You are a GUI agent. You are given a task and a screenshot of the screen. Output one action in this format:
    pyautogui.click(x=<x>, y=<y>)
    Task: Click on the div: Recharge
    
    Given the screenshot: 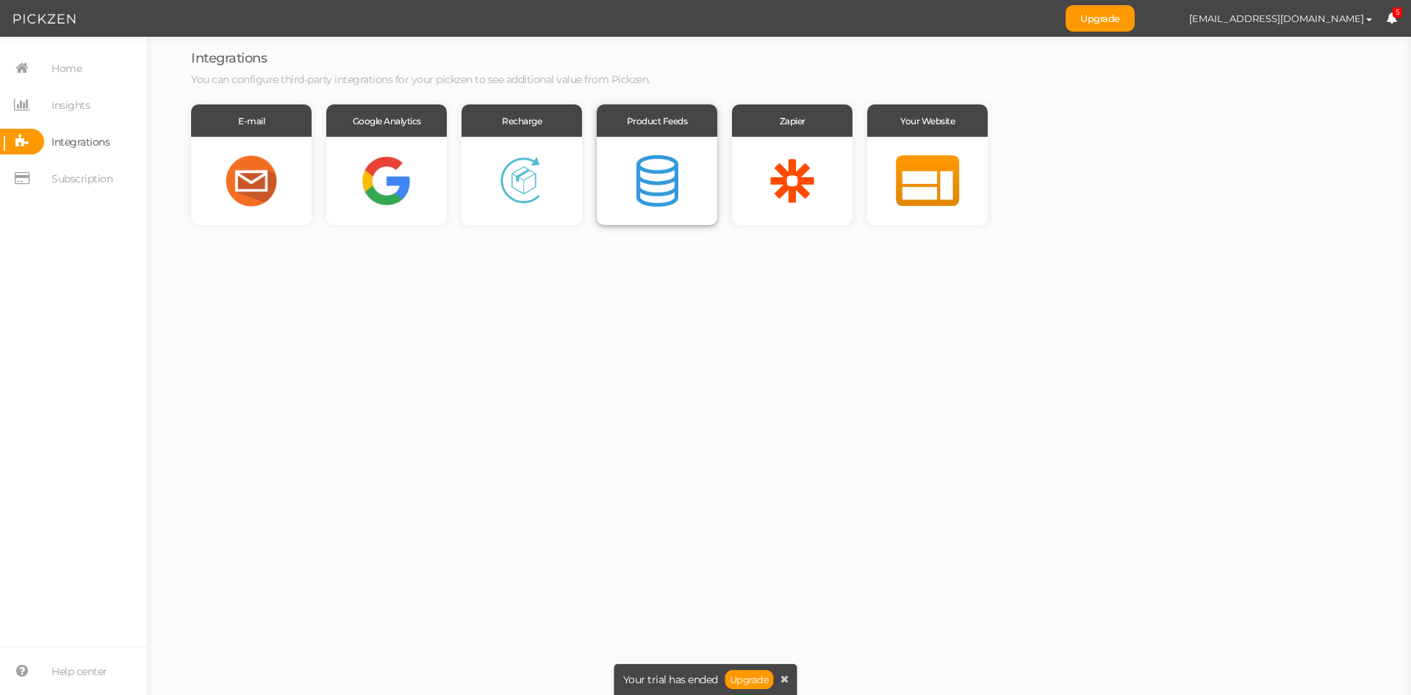 What is the action you would take?
    pyautogui.click(x=522, y=121)
    